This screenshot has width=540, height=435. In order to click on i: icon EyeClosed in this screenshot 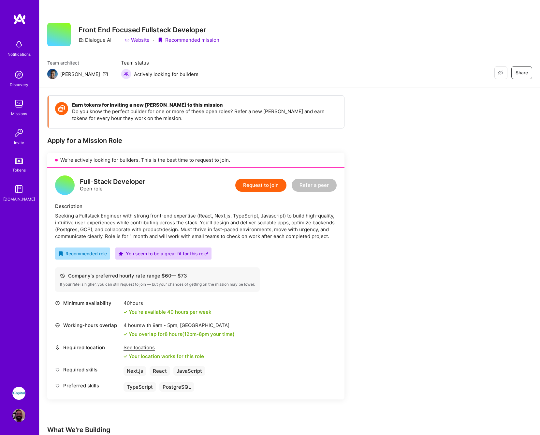, I will do `click(501, 73)`.